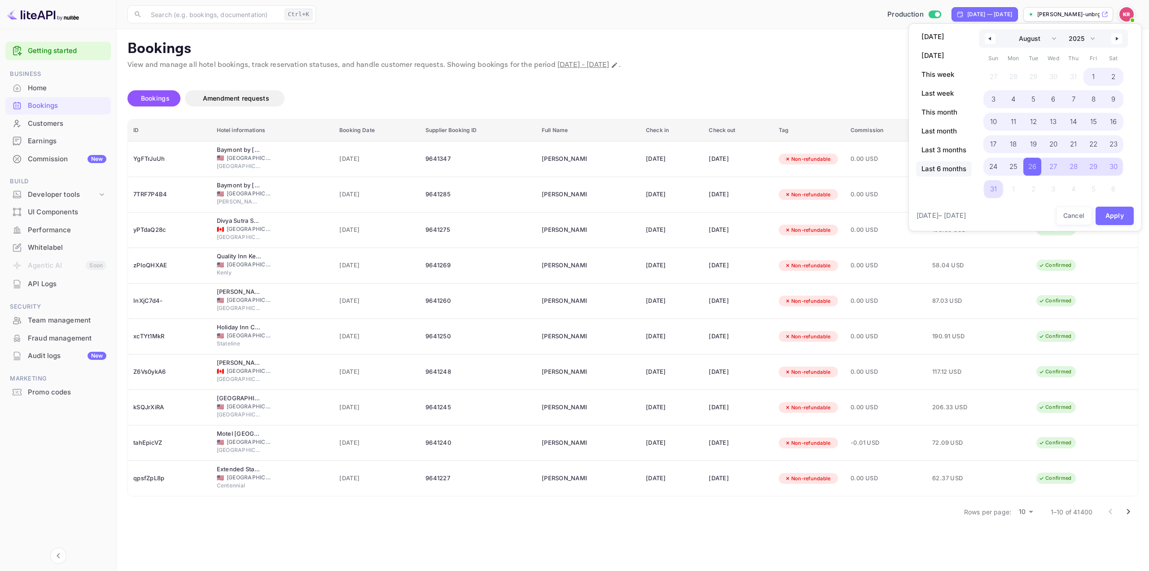  Describe the element at coordinates (1033, 97) in the screenshot. I see `button: 5` at that location.